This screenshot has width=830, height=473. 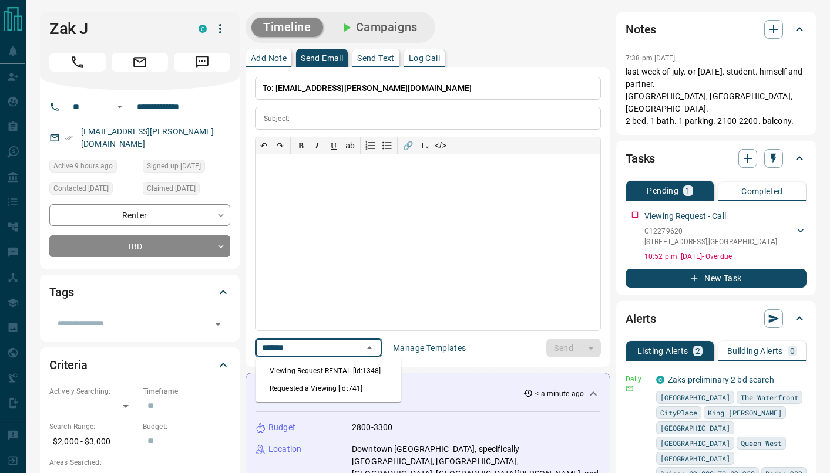 I want to click on div: Renter, so click(x=140, y=215).